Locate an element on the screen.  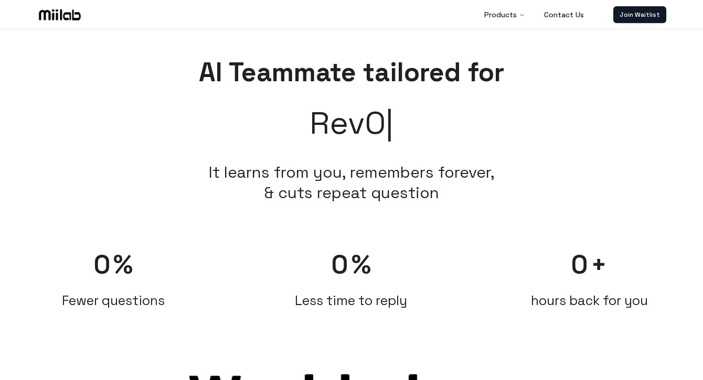
nav: Main is located at coordinates (534, 15).